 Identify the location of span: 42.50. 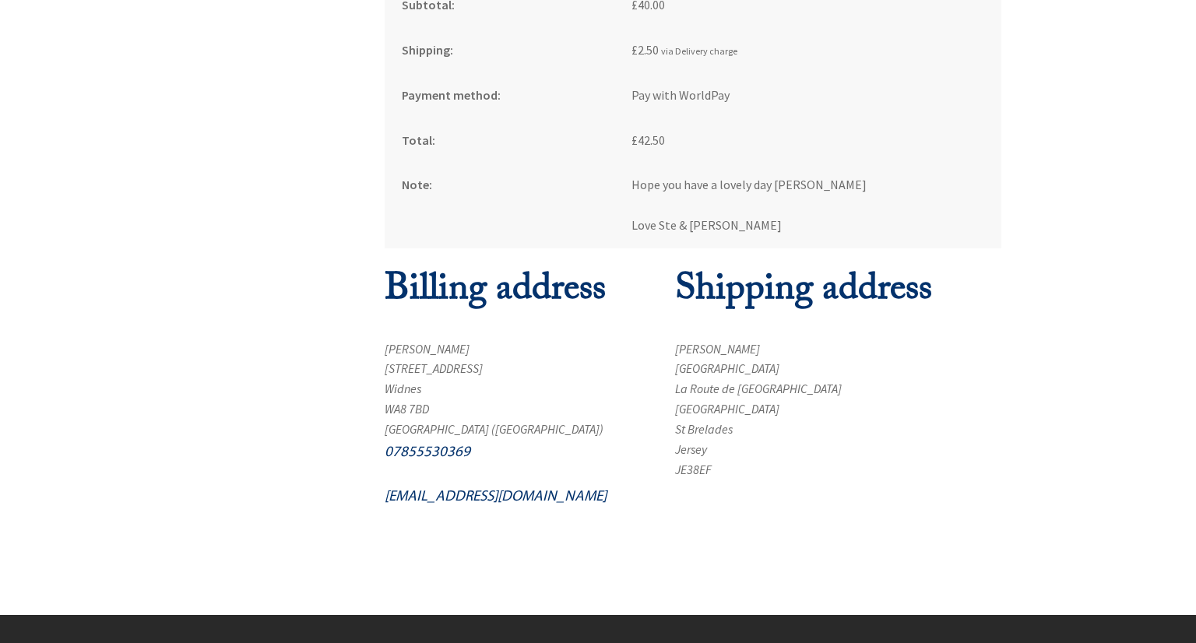
(648, 140).